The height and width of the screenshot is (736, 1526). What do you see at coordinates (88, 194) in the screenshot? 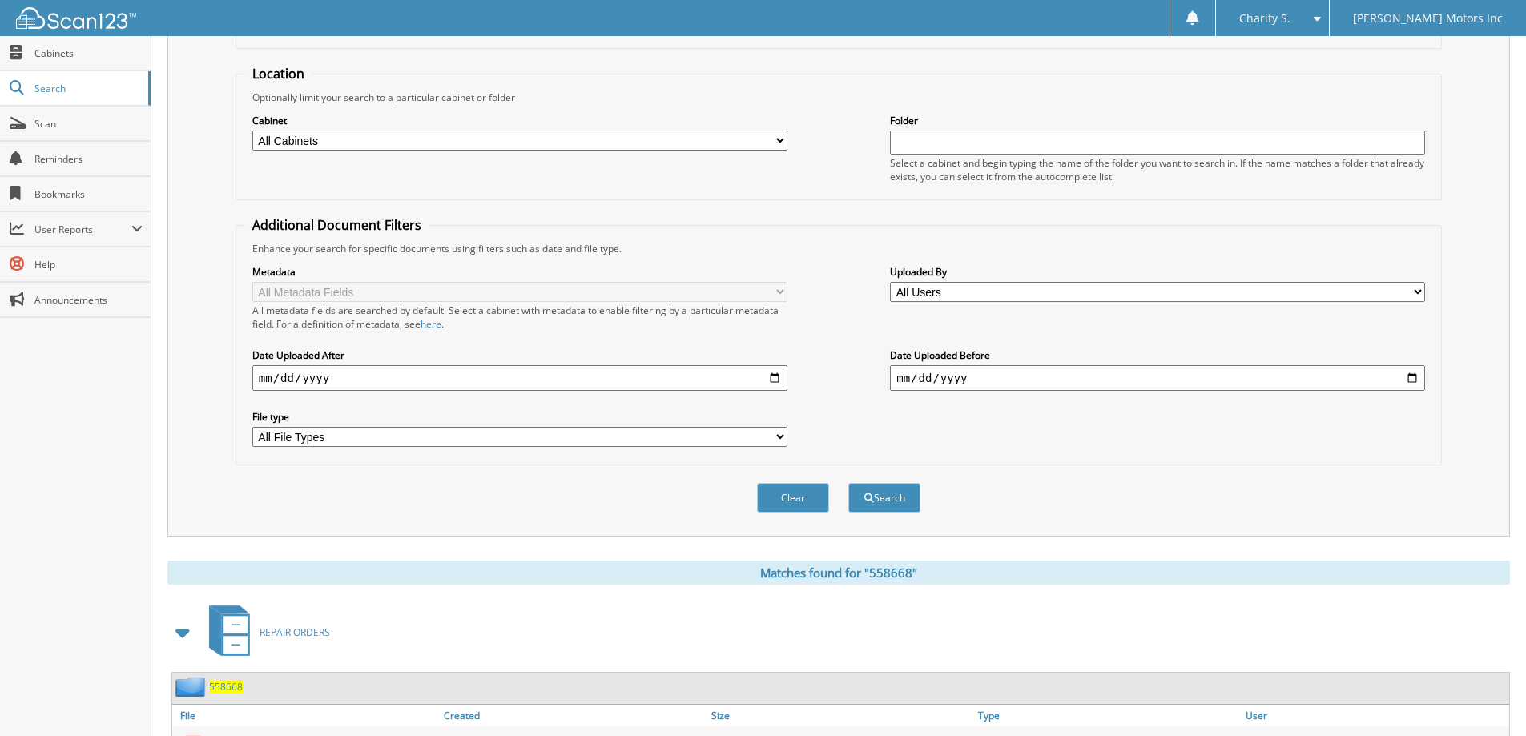
I see `span: Bookmarks` at bounding box center [88, 194].